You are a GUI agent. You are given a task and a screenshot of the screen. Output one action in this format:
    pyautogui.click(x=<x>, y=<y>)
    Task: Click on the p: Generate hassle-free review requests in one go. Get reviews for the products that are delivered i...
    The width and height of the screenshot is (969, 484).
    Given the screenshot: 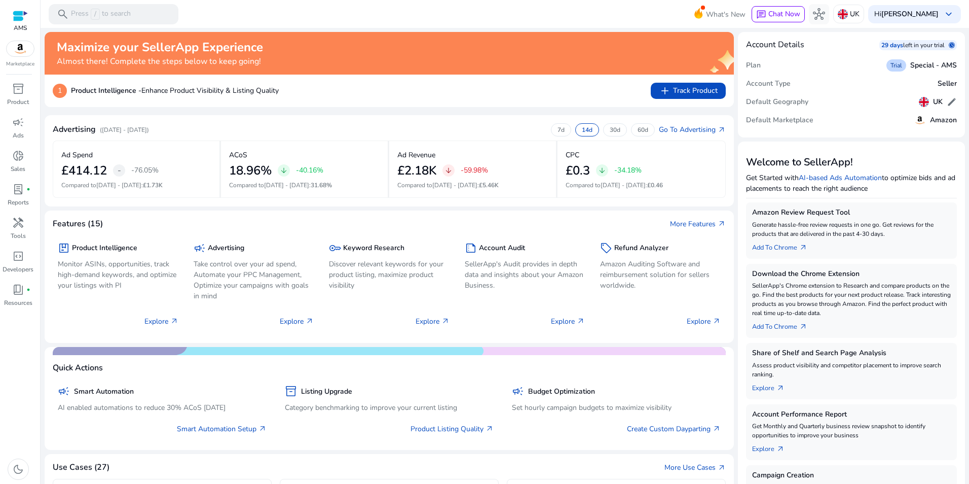 What is the action you would take?
    pyautogui.click(x=852, y=229)
    